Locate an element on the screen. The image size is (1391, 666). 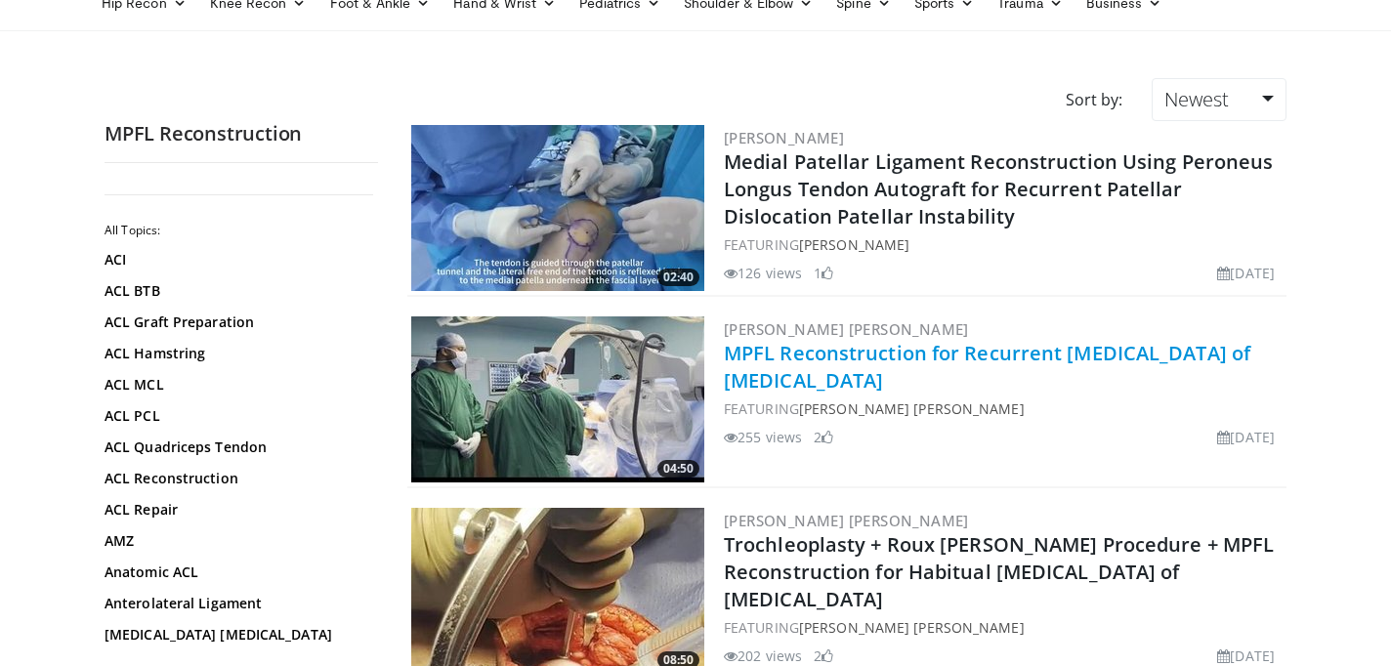
a: Anatomic ACL is located at coordinates (236, 572).